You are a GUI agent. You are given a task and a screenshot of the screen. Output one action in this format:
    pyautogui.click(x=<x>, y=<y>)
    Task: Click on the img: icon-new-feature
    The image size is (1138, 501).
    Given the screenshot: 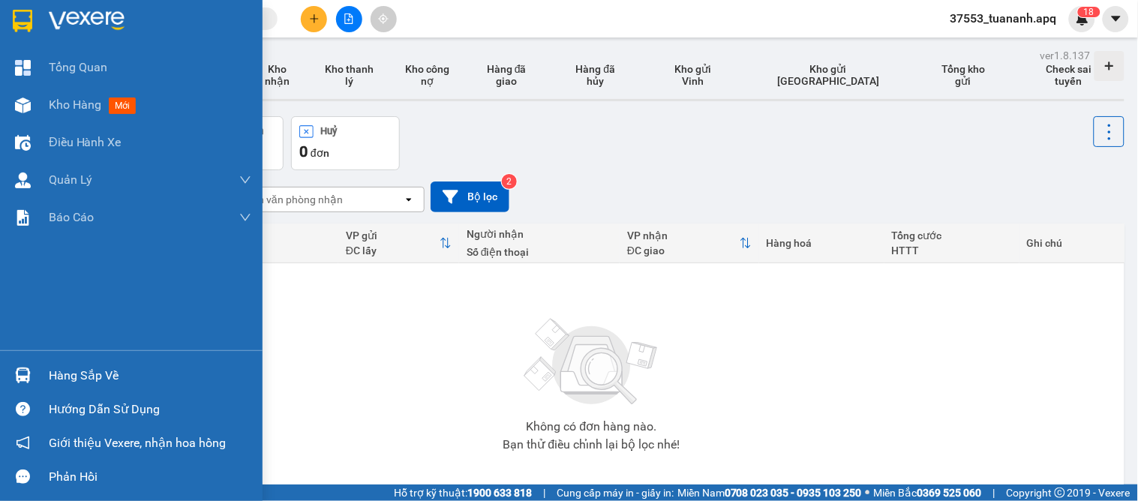 What is the action you would take?
    pyautogui.click(x=1082, y=19)
    